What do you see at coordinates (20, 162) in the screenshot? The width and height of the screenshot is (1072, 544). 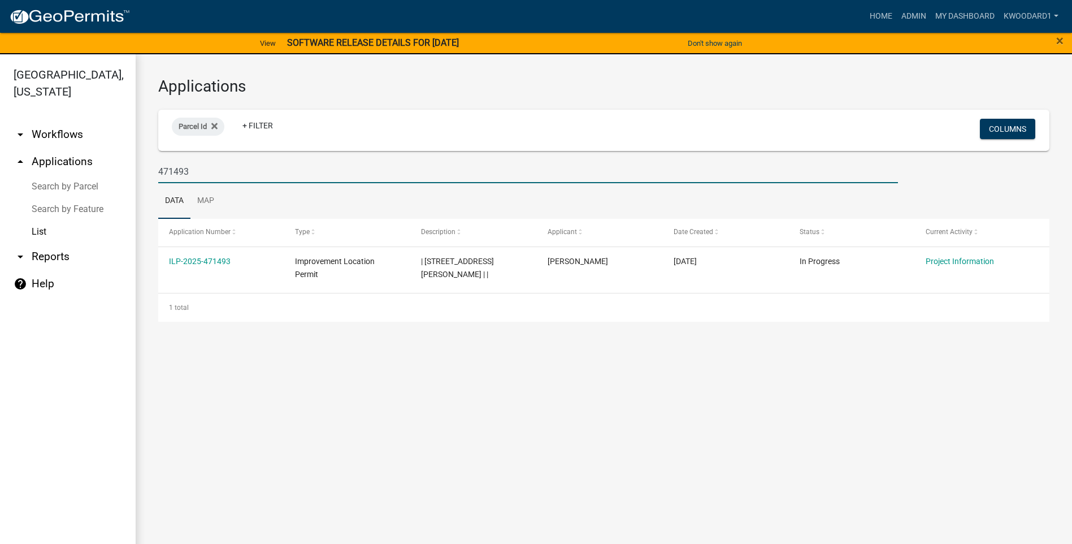 I see `i: arrow_drop_up` at bounding box center [20, 162].